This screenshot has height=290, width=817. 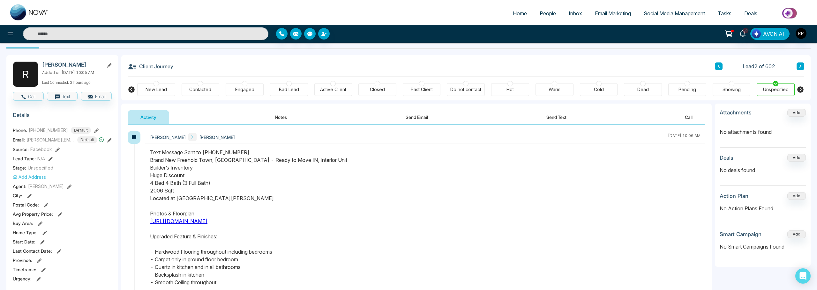 I want to click on h3: Details, so click(x=62, y=117).